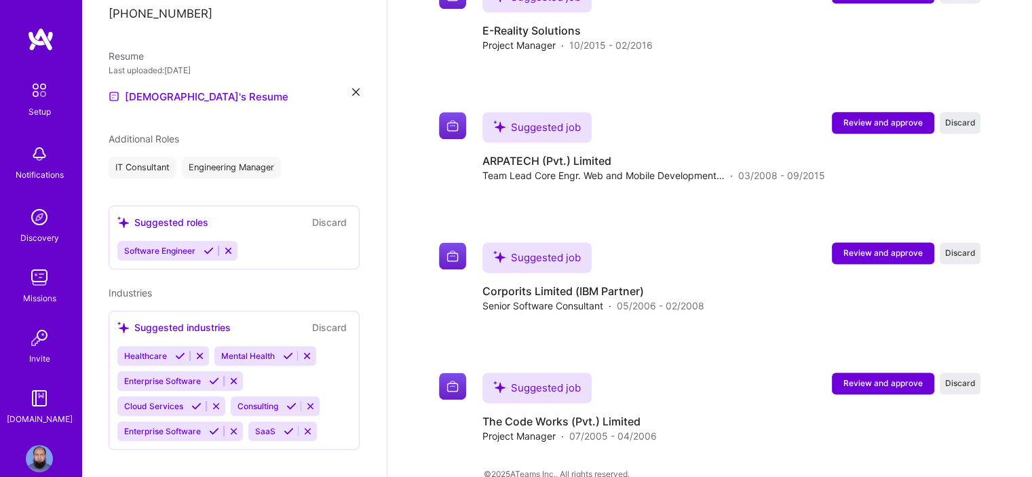 Image resolution: width=1032 pixels, height=477 pixels. I want to click on h4: Corporits Limited (IBM Partner), so click(593, 291).